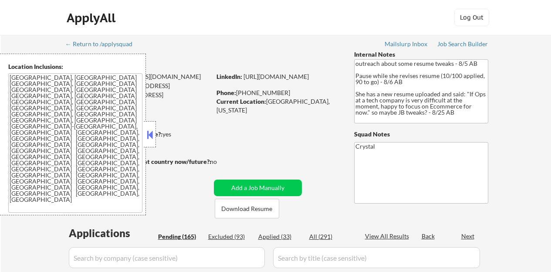  What do you see at coordinates (247, 208) in the screenshot?
I see `button: Download Resume` at bounding box center [247, 208].